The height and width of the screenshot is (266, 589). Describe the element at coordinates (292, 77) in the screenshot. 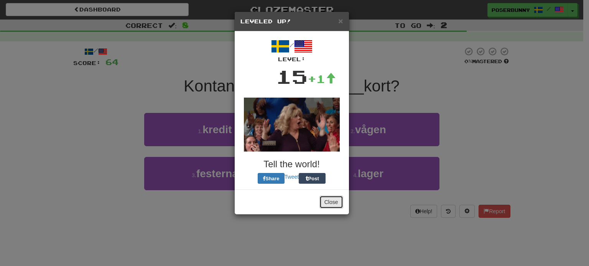

I see `div: 15` at that location.